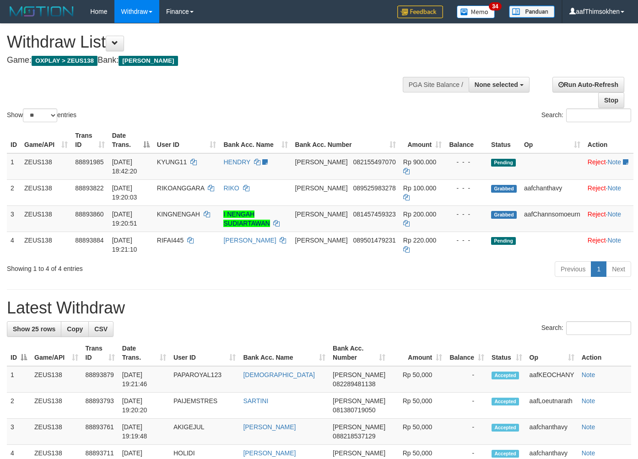 The width and height of the screenshot is (638, 459). I want to click on span: KINGNENGAH, so click(179, 214).